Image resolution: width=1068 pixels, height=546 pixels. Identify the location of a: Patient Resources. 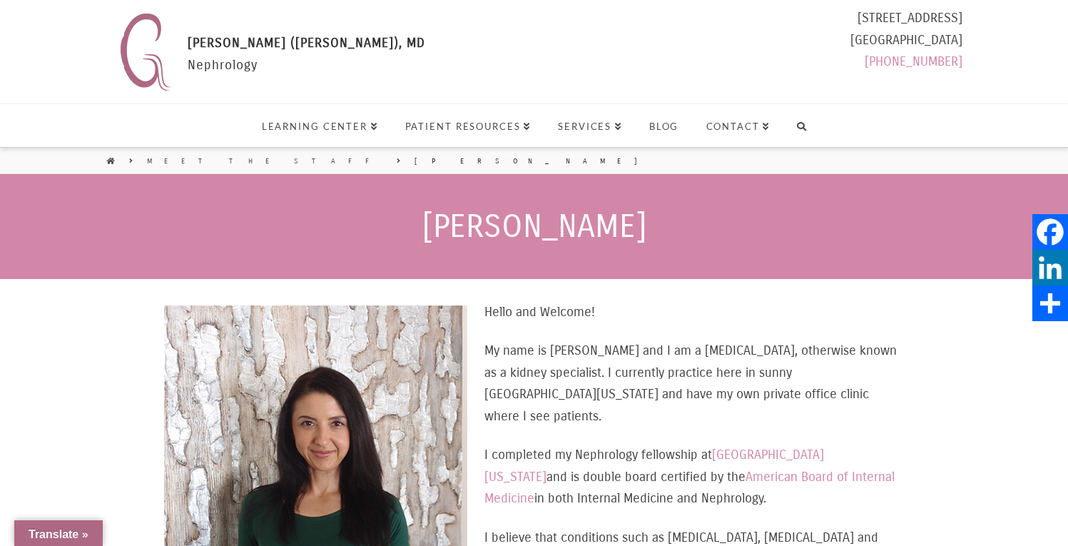
(467, 126).